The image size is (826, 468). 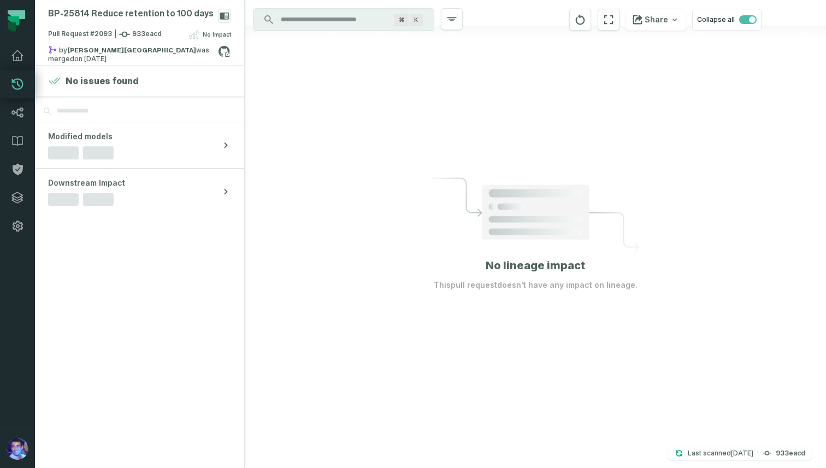 I want to click on p: Last scanned, so click(x=720, y=453).